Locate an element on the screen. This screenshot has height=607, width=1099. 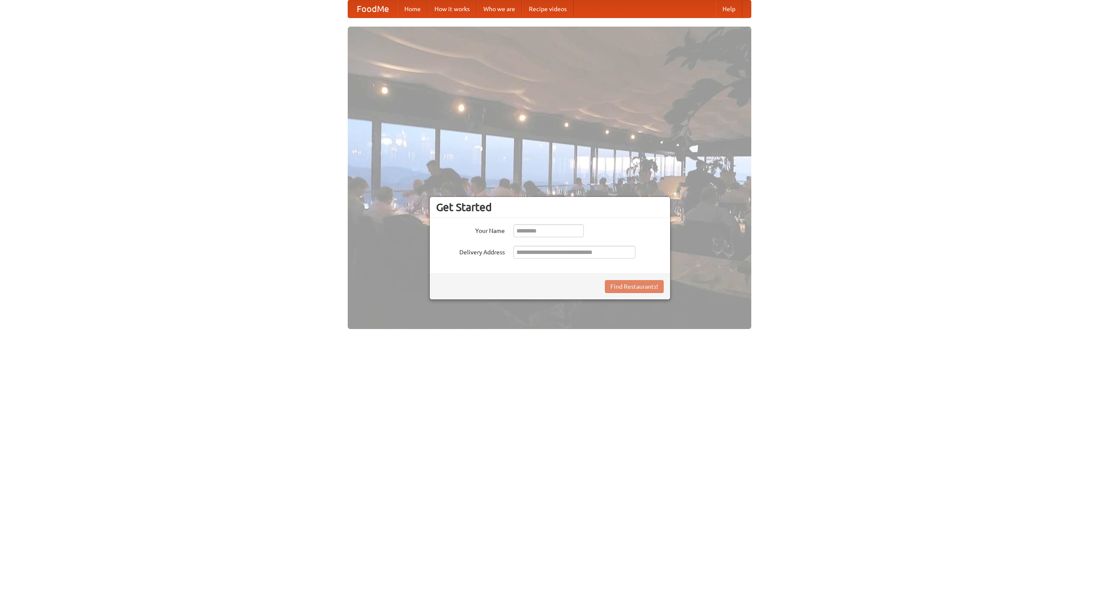
a: FoodMe is located at coordinates (373, 9).